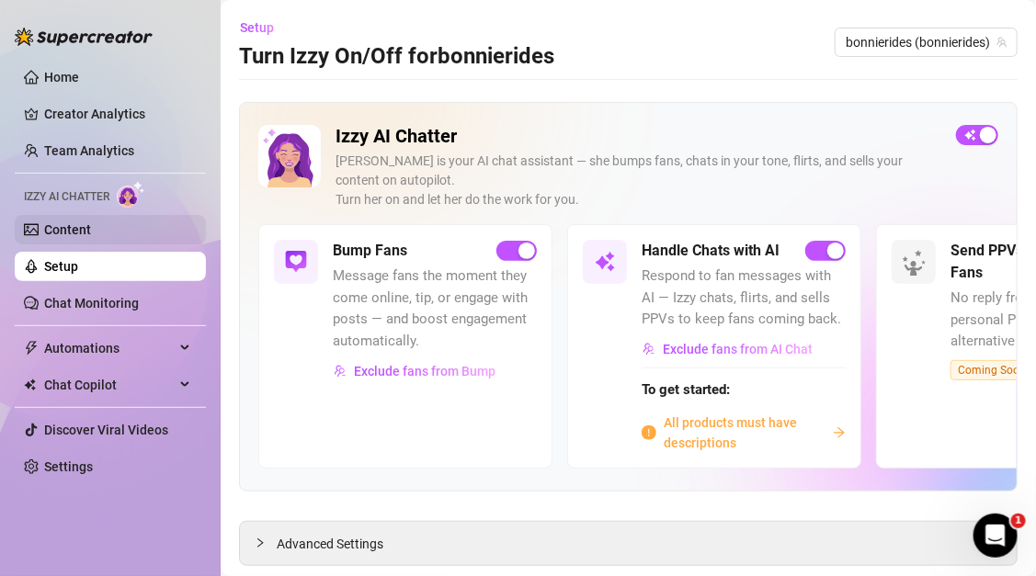 The image size is (1036, 576). I want to click on h2: Izzy AI Chatter, so click(638, 136).